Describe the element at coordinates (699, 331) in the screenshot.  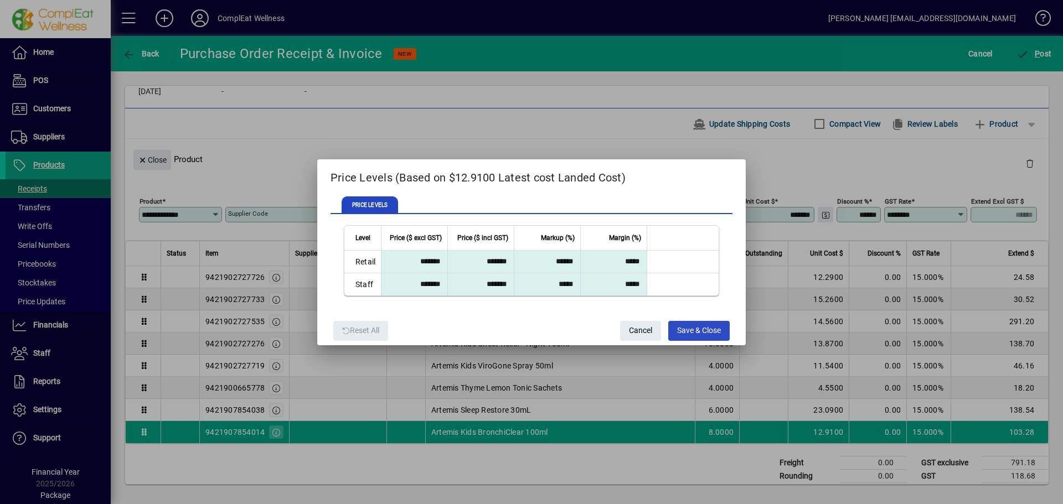
I see `button: Save & Close` at that location.